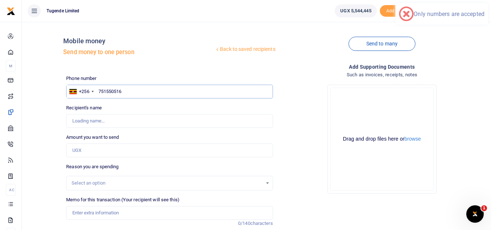 This screenshot has height=230, width=491. Describe the element at coordinates (123, 200) in the screenshot. I see `label: Memo for this transaction (Your recipient will see this)` at that location.